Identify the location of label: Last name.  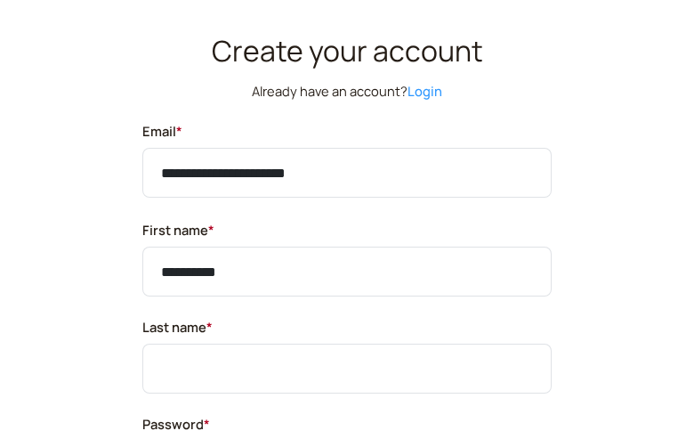
(347, 327).